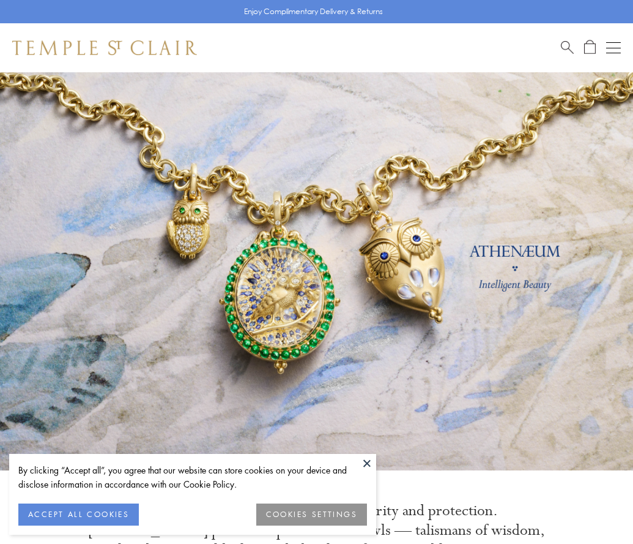 This screenshot has width=633, height=544. Describe the element at coordinates (313, 12) in the screenshot. I see `p: Enjoy Complimentary Delivery & Returns` at that location.